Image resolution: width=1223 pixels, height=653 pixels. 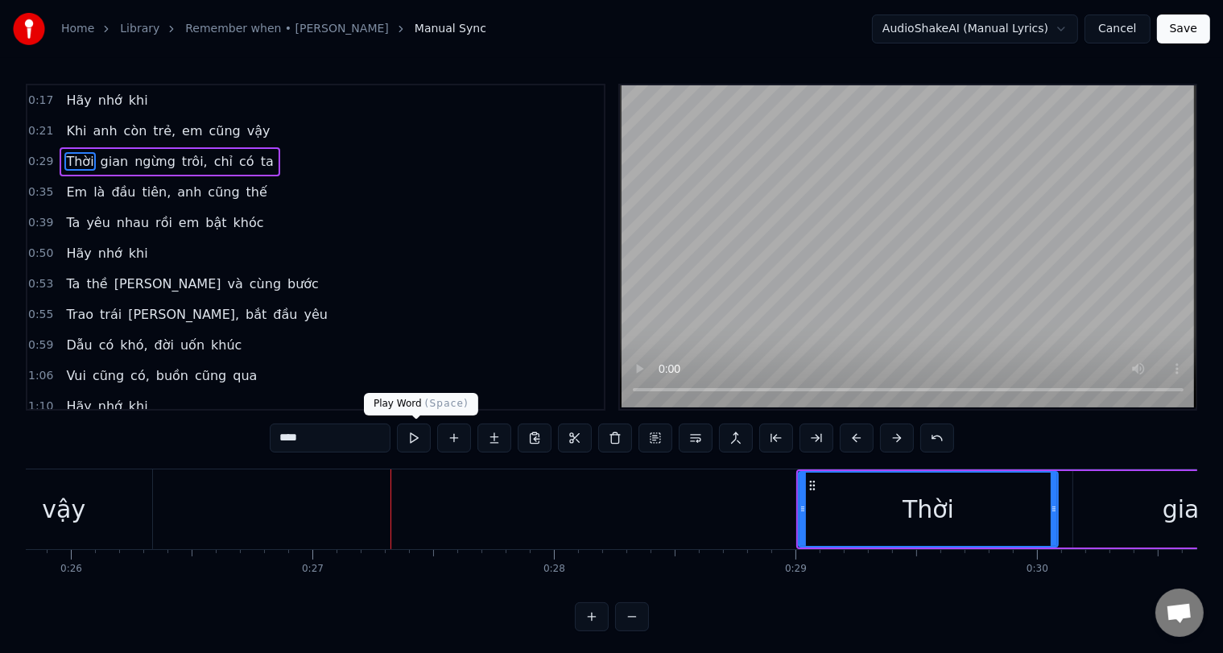 I want to click on span: 1:10, so click(x=40, y=407).